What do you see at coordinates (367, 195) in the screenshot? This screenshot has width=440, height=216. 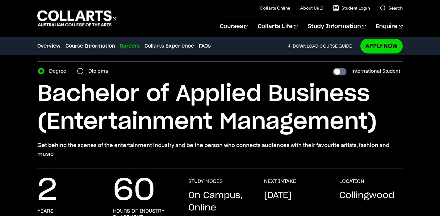 I see `p: Collingwood` at bounding box center [367, 195].